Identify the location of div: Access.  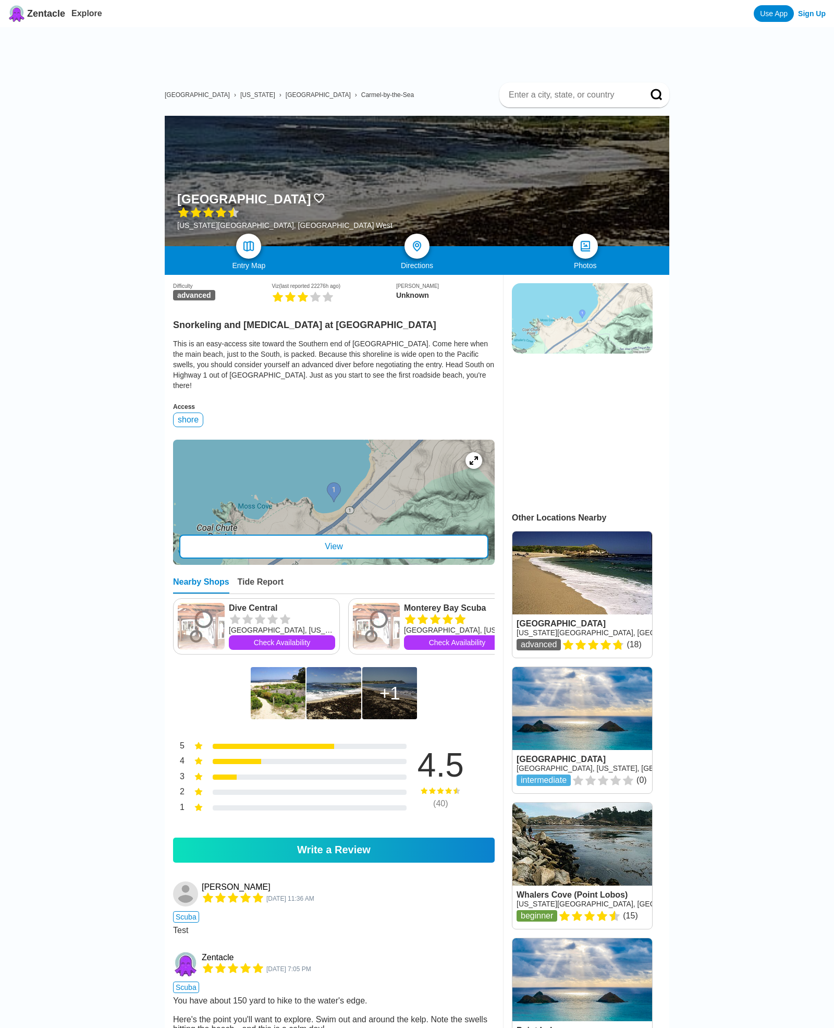
(334, 407).